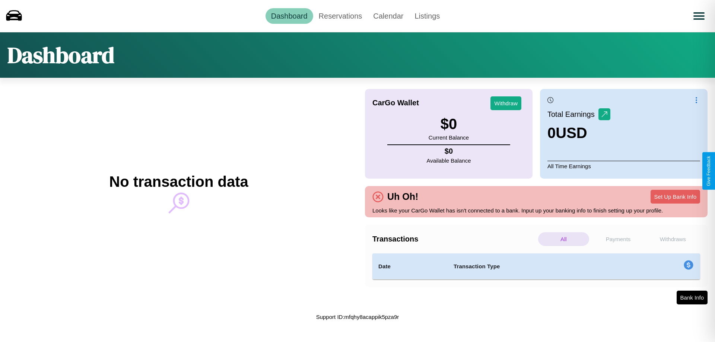  What do you see at coordinates (449, 124) in the screenshot?
I see `h3: $ 0` at bounding box center [449, 124].